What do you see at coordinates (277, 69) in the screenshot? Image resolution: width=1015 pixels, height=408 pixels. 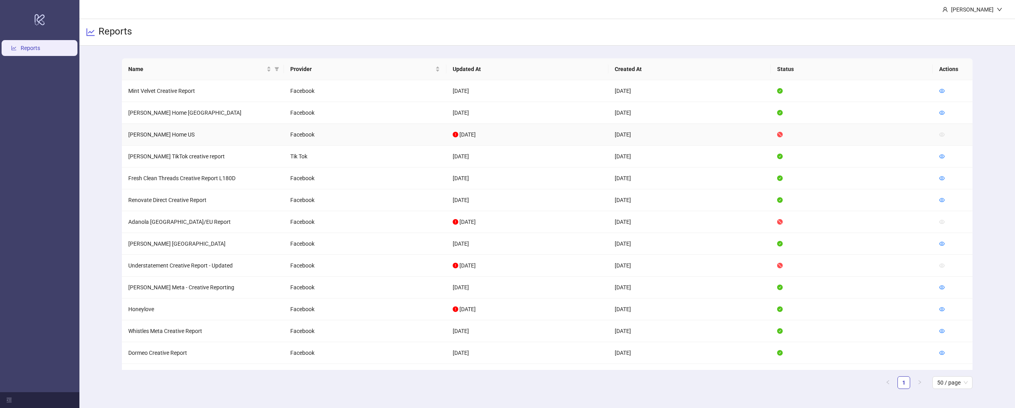 I see `span: filter` at bounding box center [277, 69].